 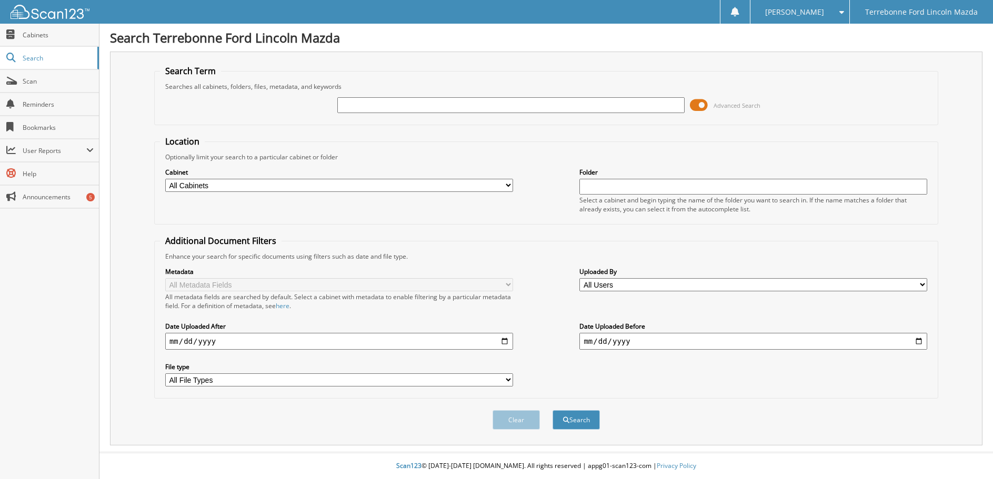 What do you see at coordinates (409, 466) in the screenshot?
I see `span: Scan123` at bounding box center [409, 466].